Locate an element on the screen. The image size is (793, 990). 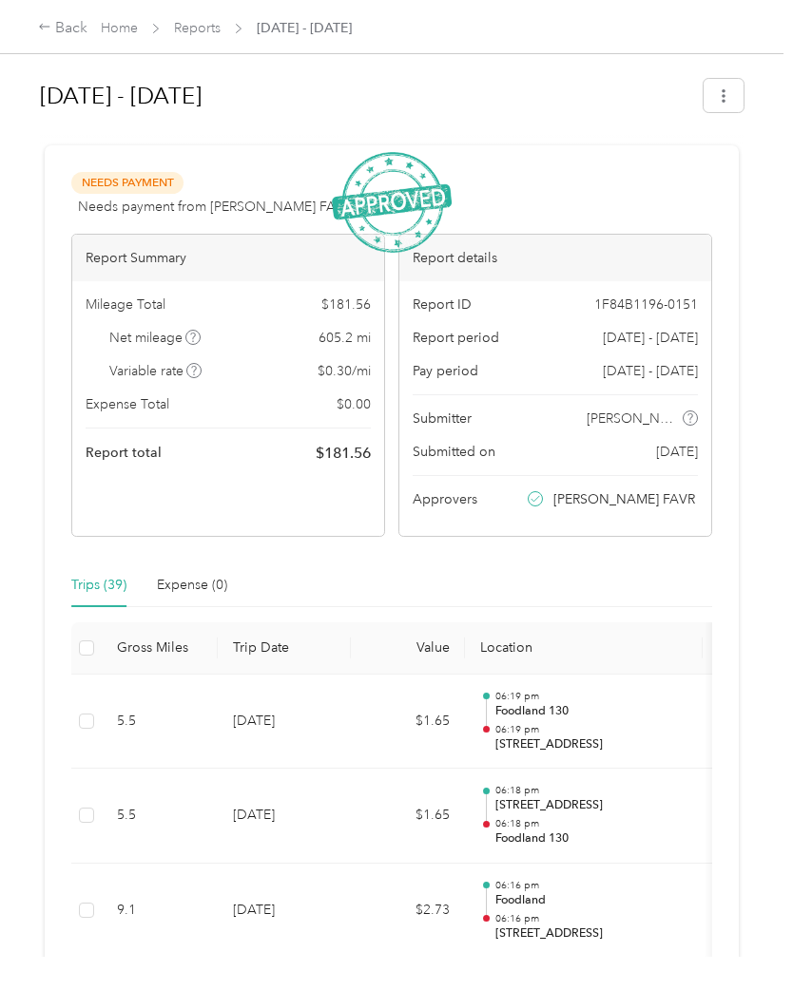
th: Value is located at coordinates (408, 648).